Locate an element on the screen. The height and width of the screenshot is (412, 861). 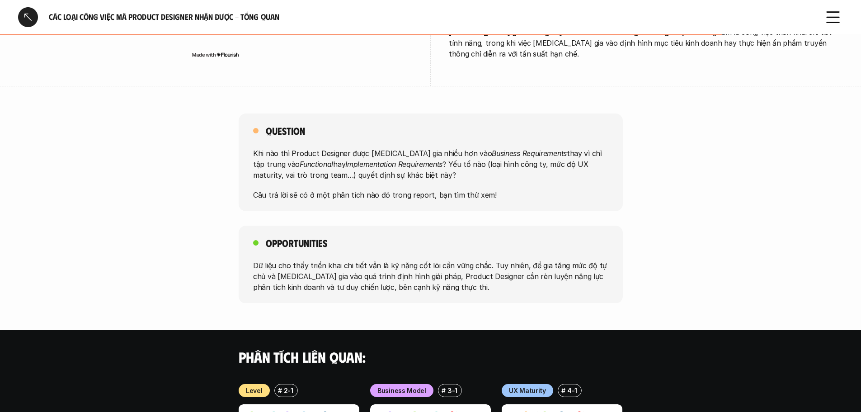
p: 4-1 is located at coordinates (572, 390).